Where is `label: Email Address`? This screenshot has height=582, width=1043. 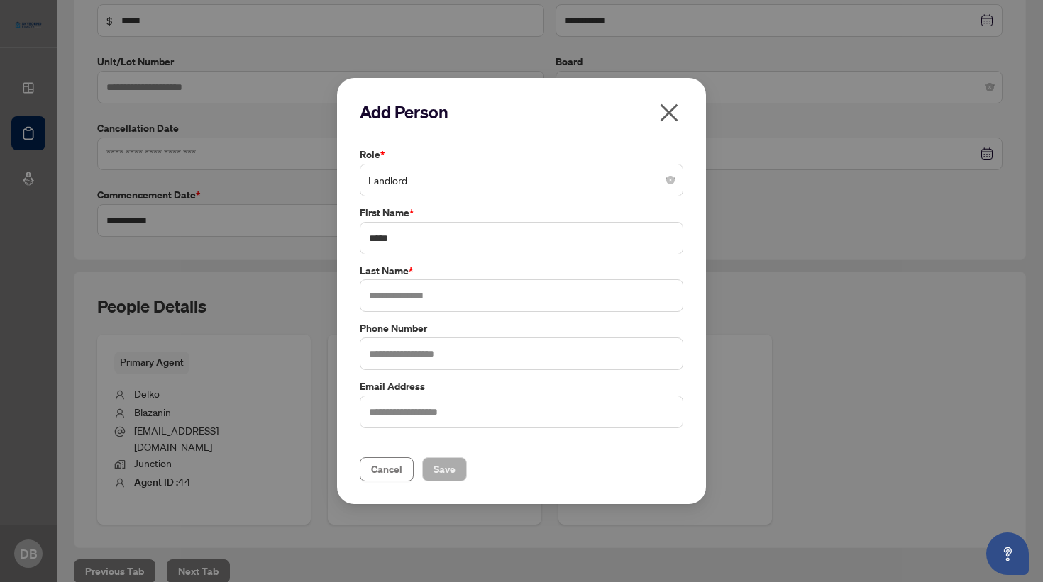 label: Email Address is located at coordinates (521, 387).